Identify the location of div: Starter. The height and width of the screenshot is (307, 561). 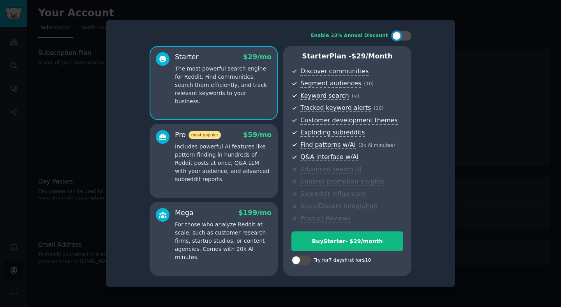
(187, 57).